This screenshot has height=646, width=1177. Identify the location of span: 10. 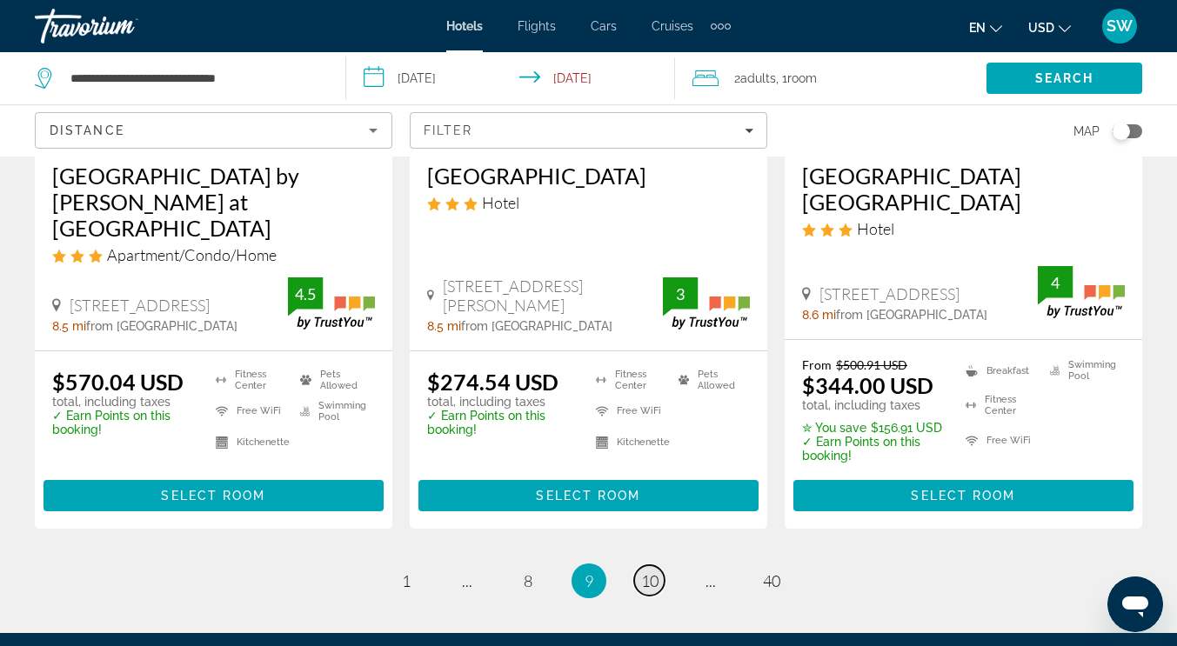
(650, 581).